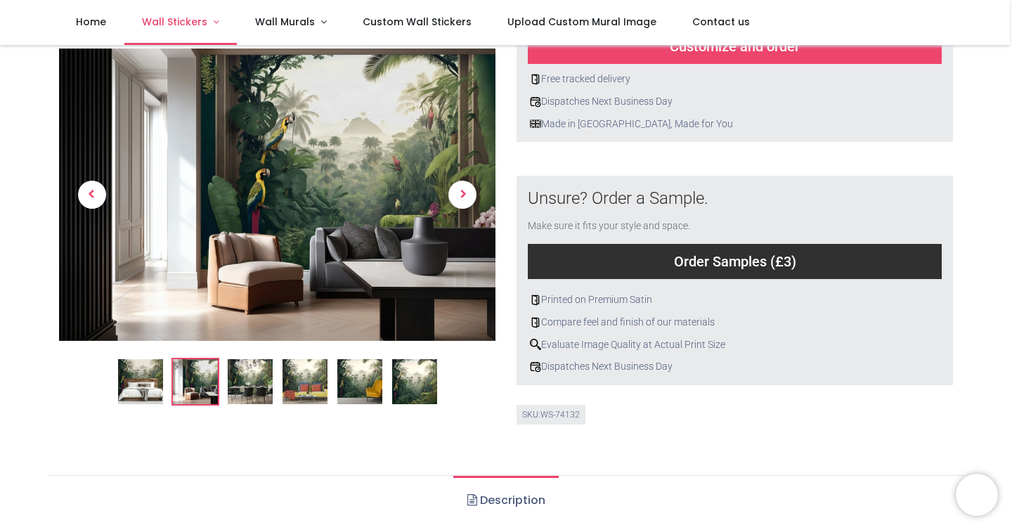  I want to click on div: Free tracked delivery, so click(735, 79).